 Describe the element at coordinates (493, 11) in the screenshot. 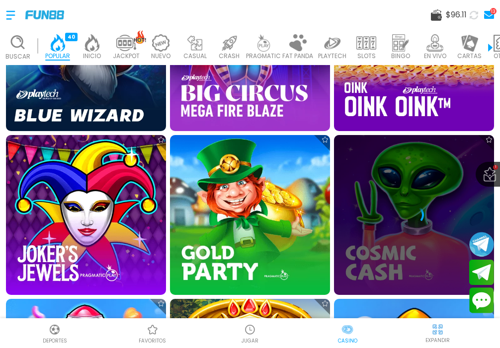

I see `div: 13` at that location.